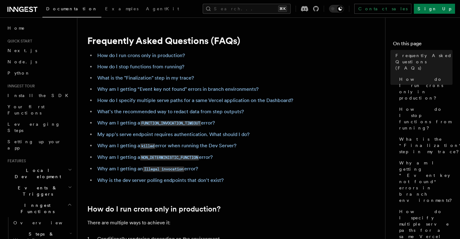 This screenshot has width=460, height=239. I want to click on span: Quick start, so click(18, 41).